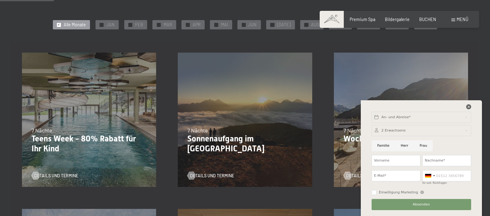 This screenshot has width=490, height=216. Describe the element at coordinates (428, 19) in the screenshot. I see `span: BUCHEN` at that location.